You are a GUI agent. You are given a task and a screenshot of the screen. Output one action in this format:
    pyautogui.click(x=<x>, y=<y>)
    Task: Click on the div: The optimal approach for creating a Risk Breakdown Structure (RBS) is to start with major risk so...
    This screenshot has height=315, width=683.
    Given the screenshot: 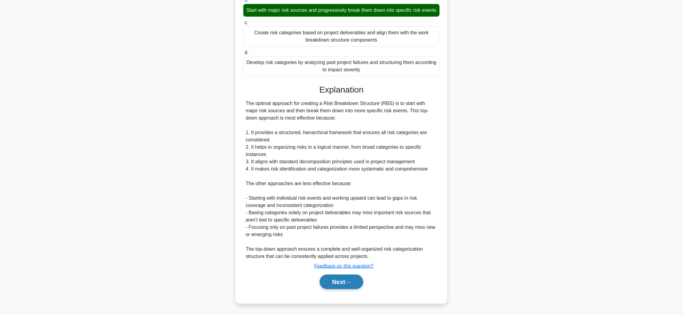 What is the action you would take?
    pyautogui.click(x=342, y=180)
    